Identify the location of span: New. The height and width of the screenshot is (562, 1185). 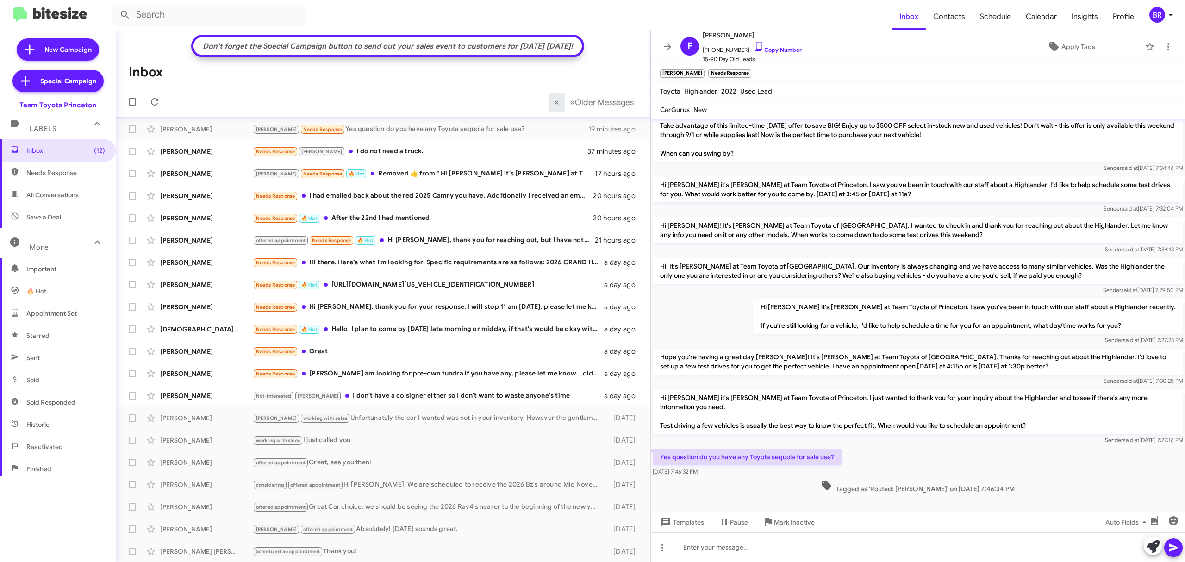
(700, 110).